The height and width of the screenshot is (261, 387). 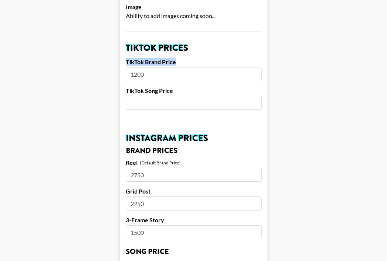 What do you see at coordinates (194, 7) in the screenshot?
I see `label: Image` at bounding box center [194, 7].